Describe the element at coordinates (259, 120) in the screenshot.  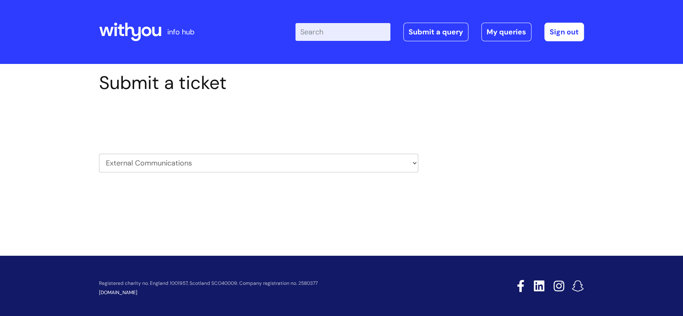
I see `h2: Select issue type` at that location.